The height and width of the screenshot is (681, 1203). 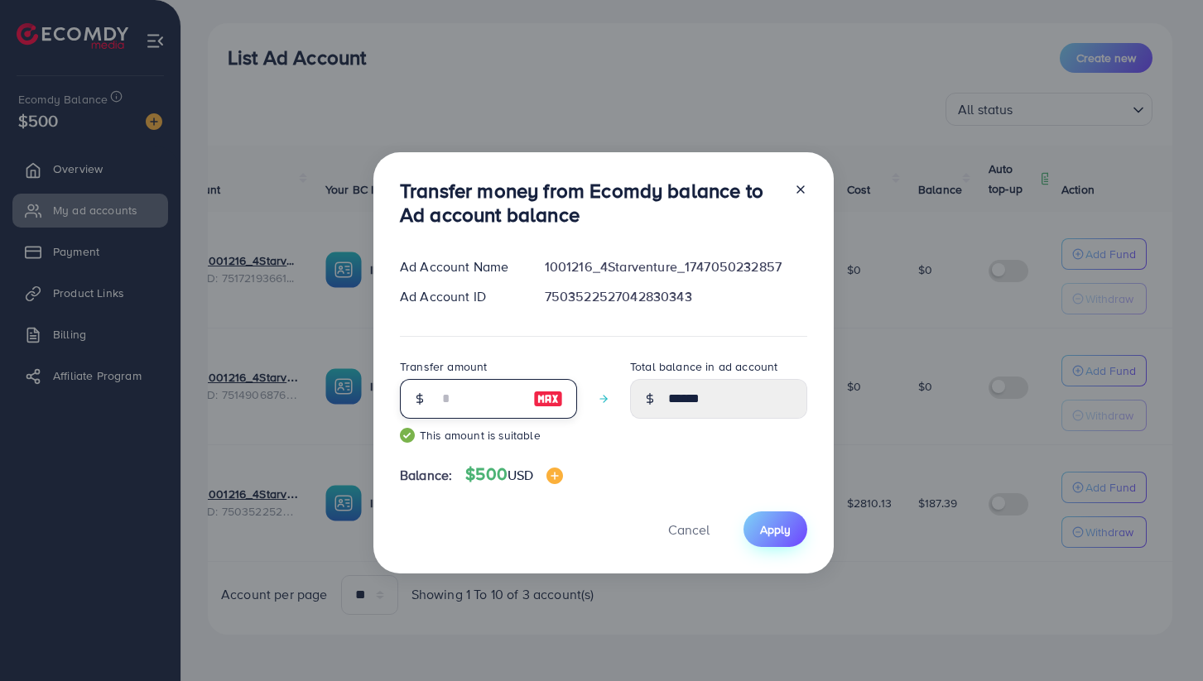 I want to click on img: guide, so click(x=407, y=435).